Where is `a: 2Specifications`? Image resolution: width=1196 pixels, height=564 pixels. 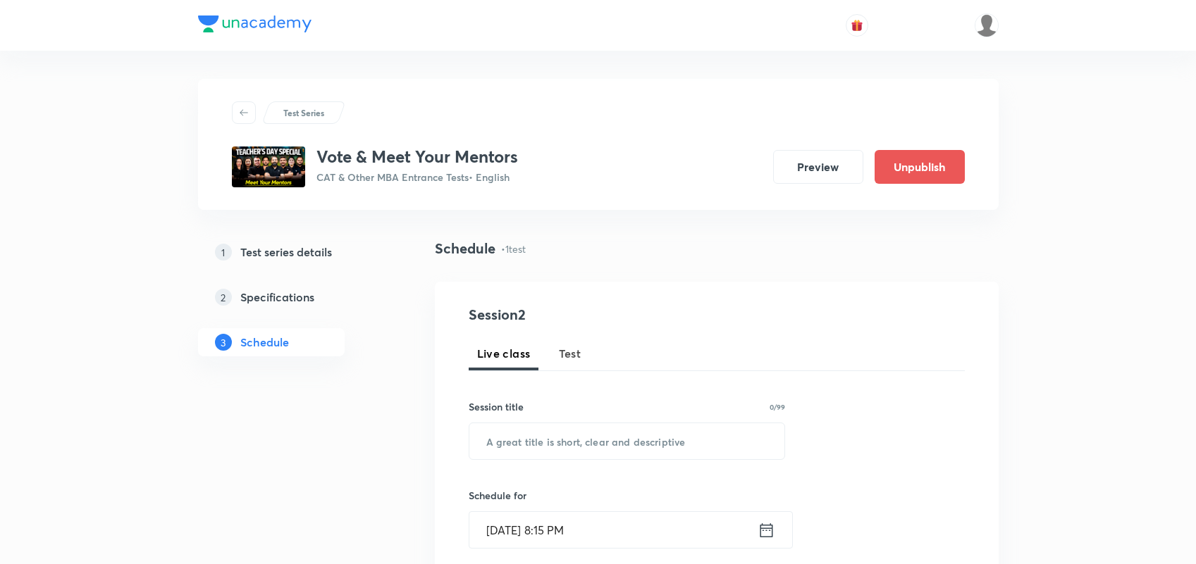
a: 2Specifications is located at coordinates (294, 297).